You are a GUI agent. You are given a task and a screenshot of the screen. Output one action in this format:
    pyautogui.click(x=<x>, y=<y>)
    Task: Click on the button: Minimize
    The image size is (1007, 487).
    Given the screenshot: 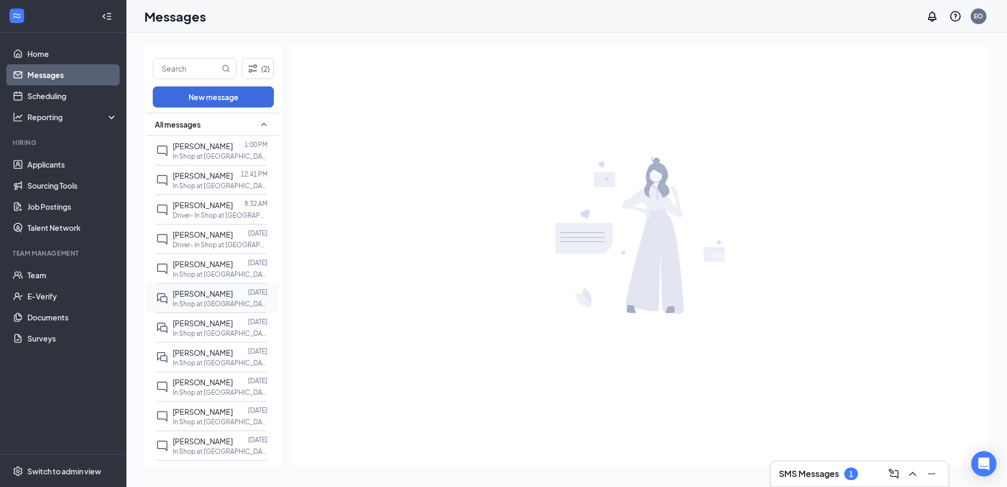 What is the action you would take?
    pyautogui.click(x=932, y=474)
    